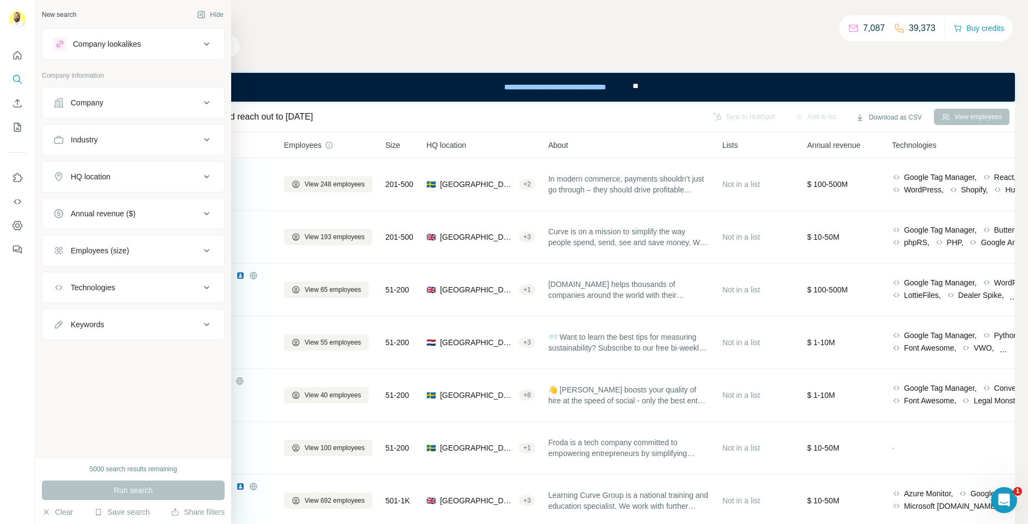  I want to click on p: Company information, so click(133, 76).